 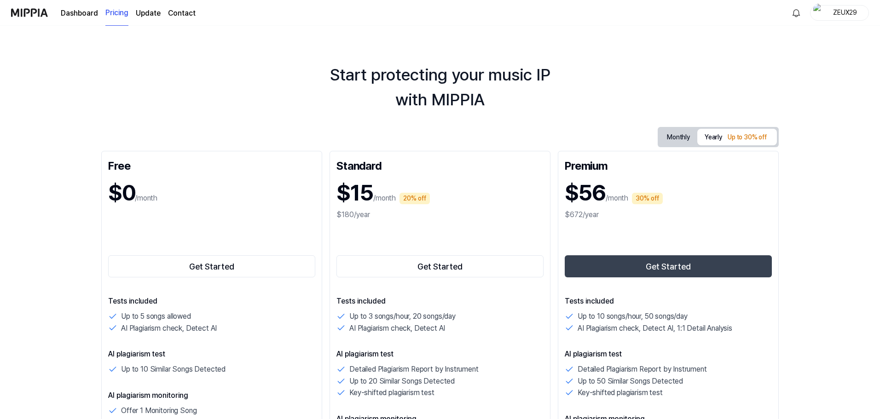 I want to click on a: Pricing, so click(x=117, y=13).